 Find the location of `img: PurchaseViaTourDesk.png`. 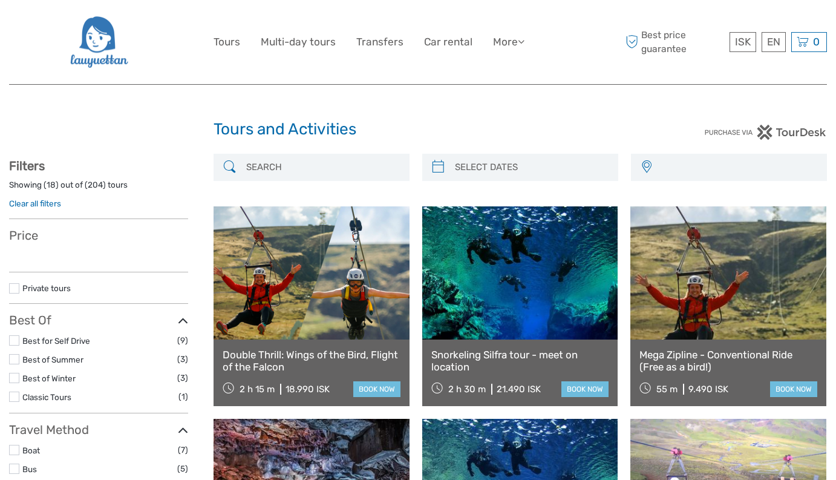

img: PurchaseViaTourDesk.png is located at coordinates (765, 132).